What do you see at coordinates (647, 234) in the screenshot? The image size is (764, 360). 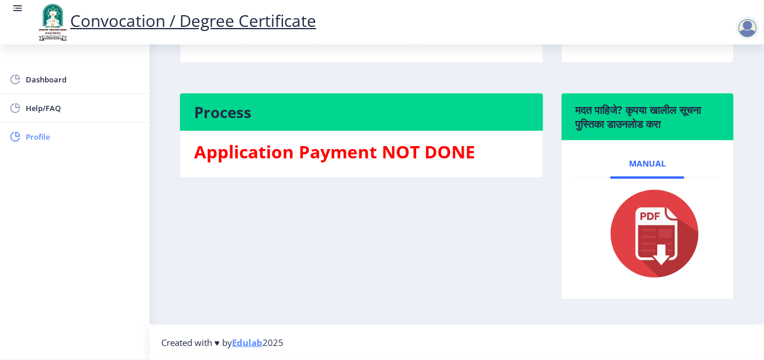 I see `img: pdf.png` at bounding box center [647, 234].